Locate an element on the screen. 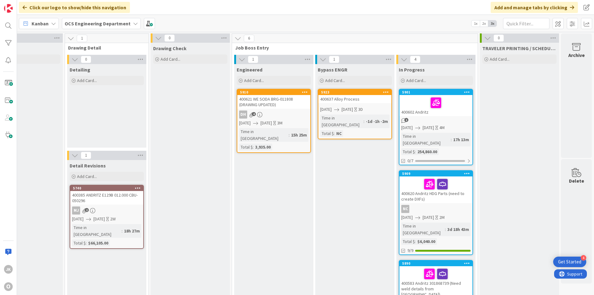  div: 5909400620 Andritz HDG Parts (need to create DXFs) is located at coordinates (436, 187).